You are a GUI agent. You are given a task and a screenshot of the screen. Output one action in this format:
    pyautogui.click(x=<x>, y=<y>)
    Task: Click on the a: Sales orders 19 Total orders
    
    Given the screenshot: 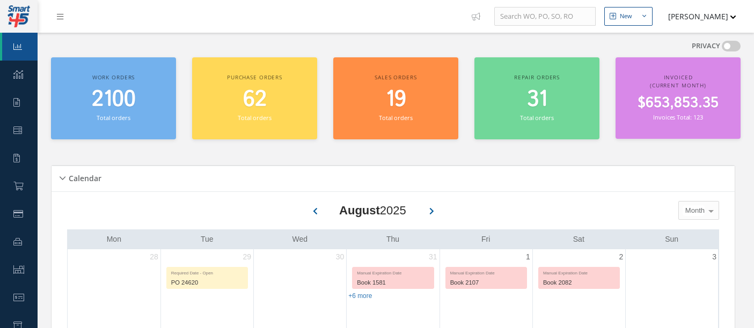 What is the action you would take?
    pyautogui.click(x=395, y=98)
    